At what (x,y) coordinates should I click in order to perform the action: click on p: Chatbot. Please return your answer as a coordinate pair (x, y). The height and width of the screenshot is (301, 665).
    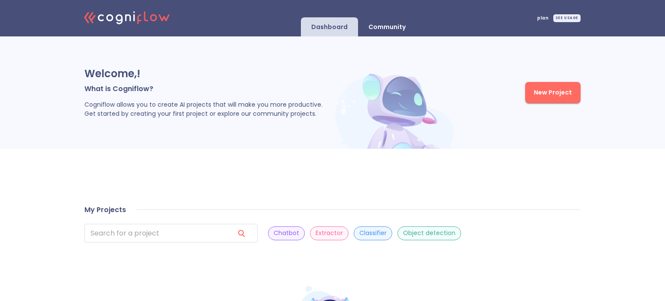
    Looking at the image, I should click on (286, 233).